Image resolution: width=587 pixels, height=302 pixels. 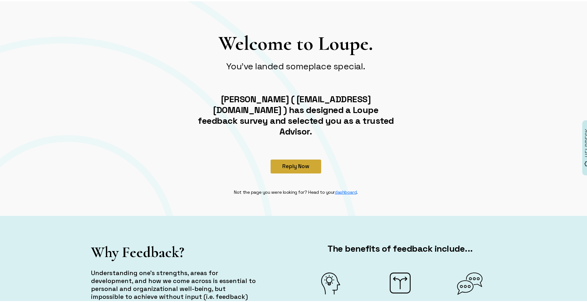 What do you see at coordinates (296, 191) in the screenshot?
I see `div: Not the page you were looking for? Head to your .` at bounding box center [296, 191].